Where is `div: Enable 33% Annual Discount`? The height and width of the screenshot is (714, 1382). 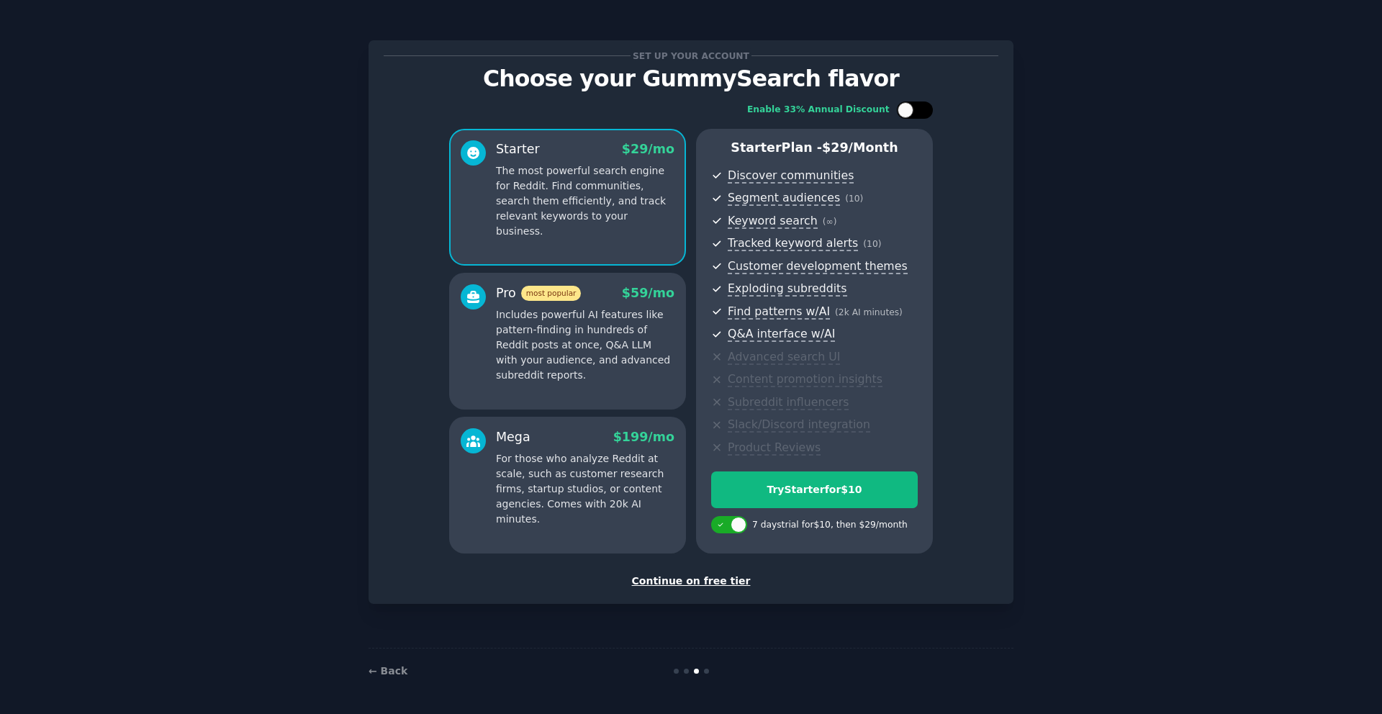
div: Enable 33% Annual Discount is located at coordinates (818, 110).